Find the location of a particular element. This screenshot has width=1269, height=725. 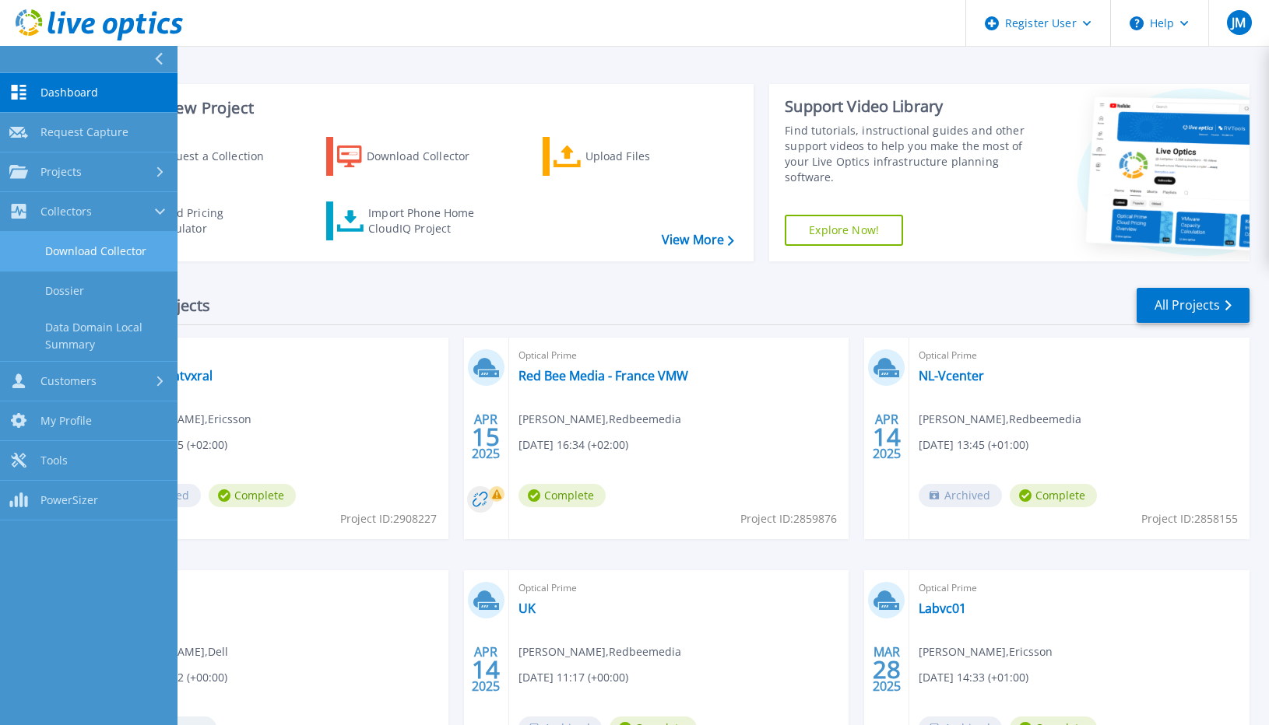

span: Request Capture is located at coordinates (84, 132).